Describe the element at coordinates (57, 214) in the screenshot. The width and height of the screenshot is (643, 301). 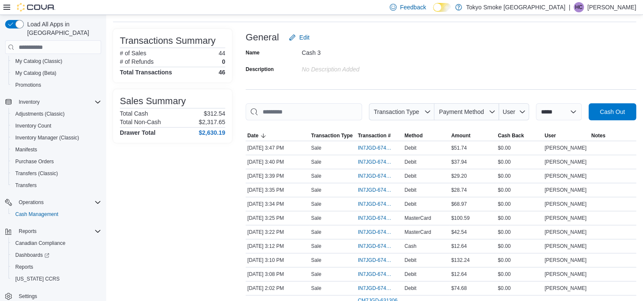
I see `button: Cash Management` at that location.